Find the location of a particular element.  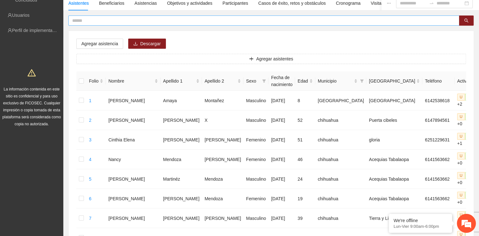

td: 8 is located at coordinates (305, 101).